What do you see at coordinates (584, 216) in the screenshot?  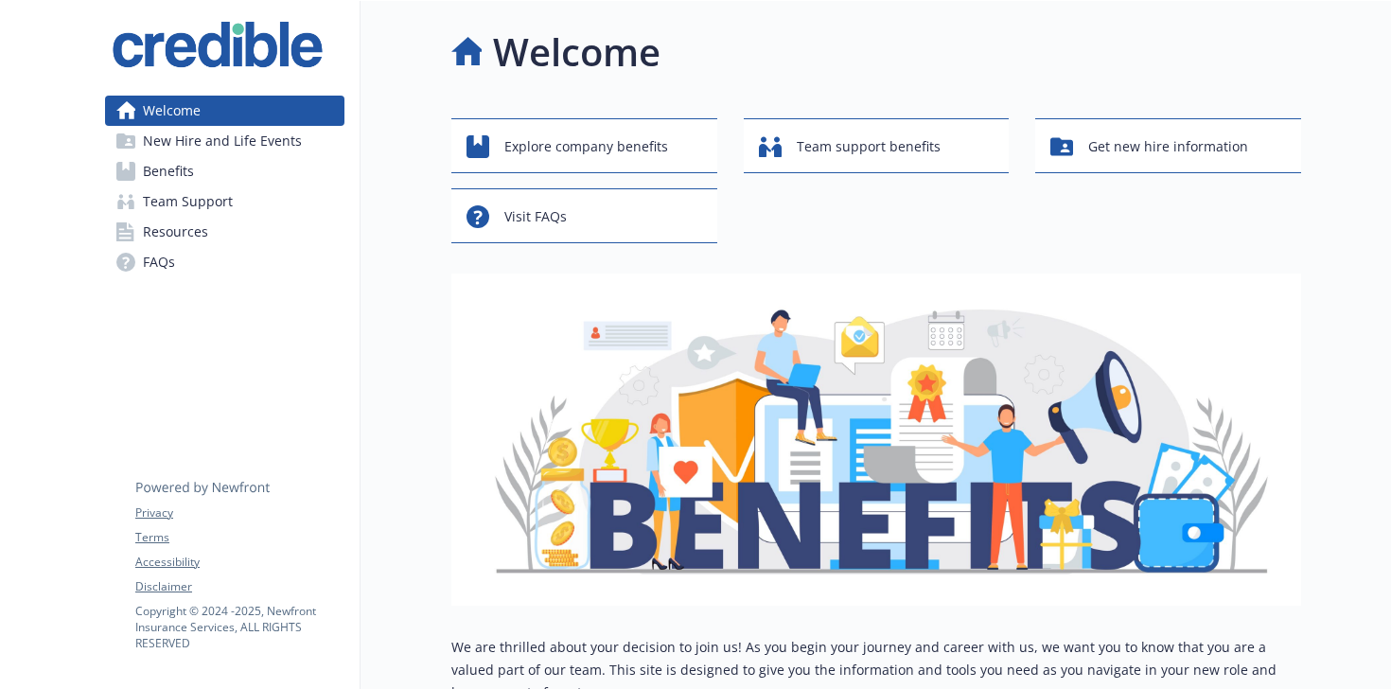 I see `button: Visit FAQs` at bounding box center [584, 216].